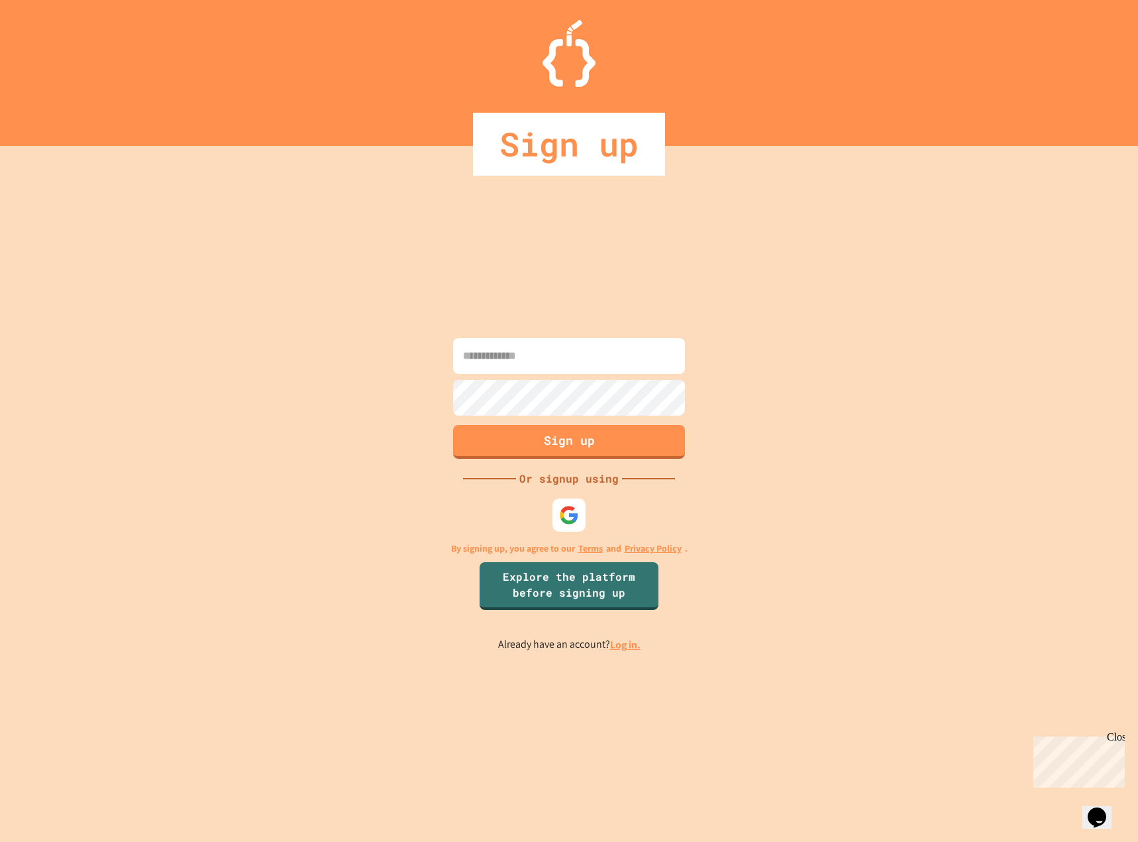 The height and width of the screenshot is (842, 1138). Describe the element at coordinates (569, 548) in the screenshot. I see `p: By signing up, you agree to our and .` at that location.